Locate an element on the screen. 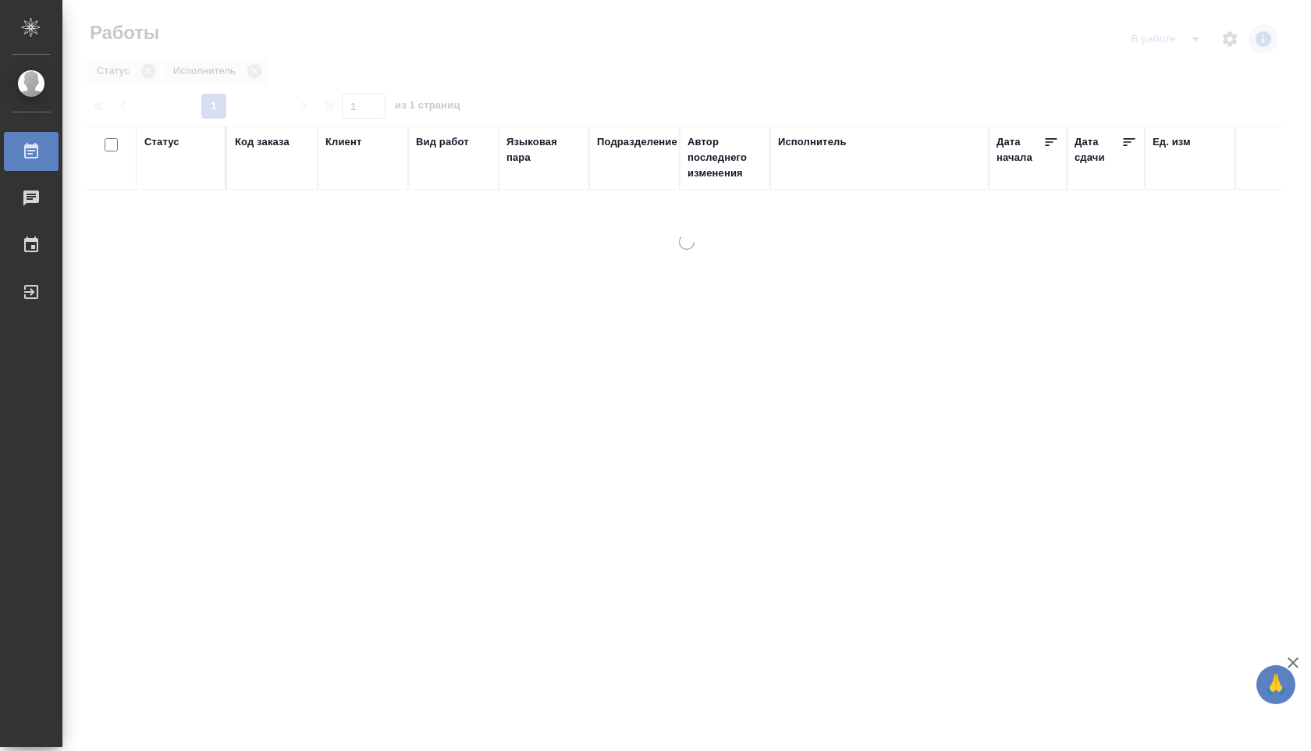 This screenshot has width=1311, height=751. div: Вид работ is located at coordinates (442, 142).